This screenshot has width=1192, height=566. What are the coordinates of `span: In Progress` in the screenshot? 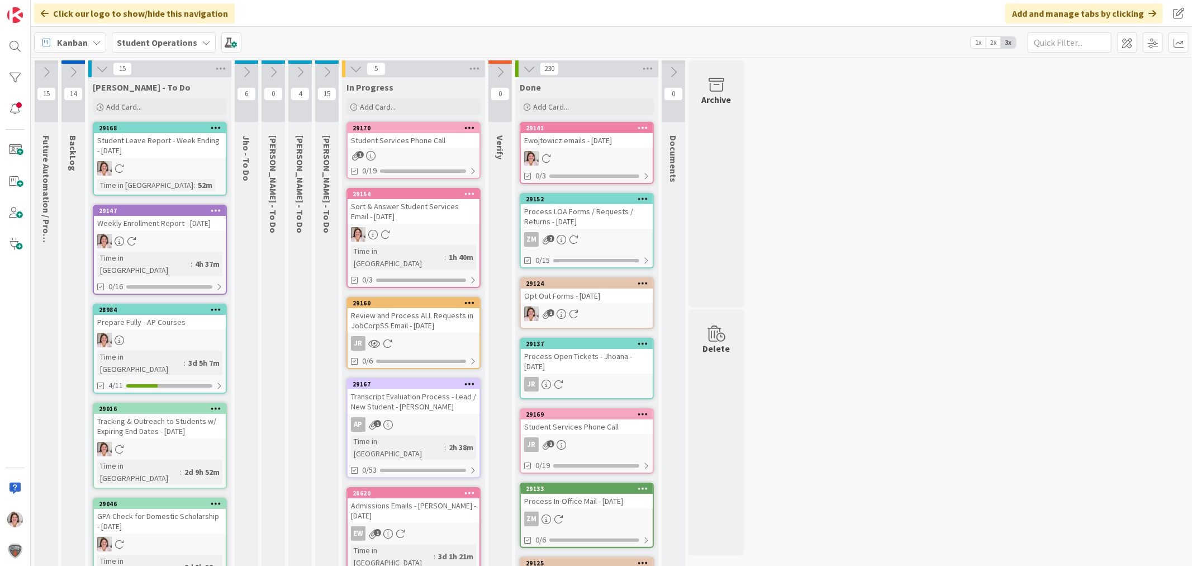 It's located at (370, 87).